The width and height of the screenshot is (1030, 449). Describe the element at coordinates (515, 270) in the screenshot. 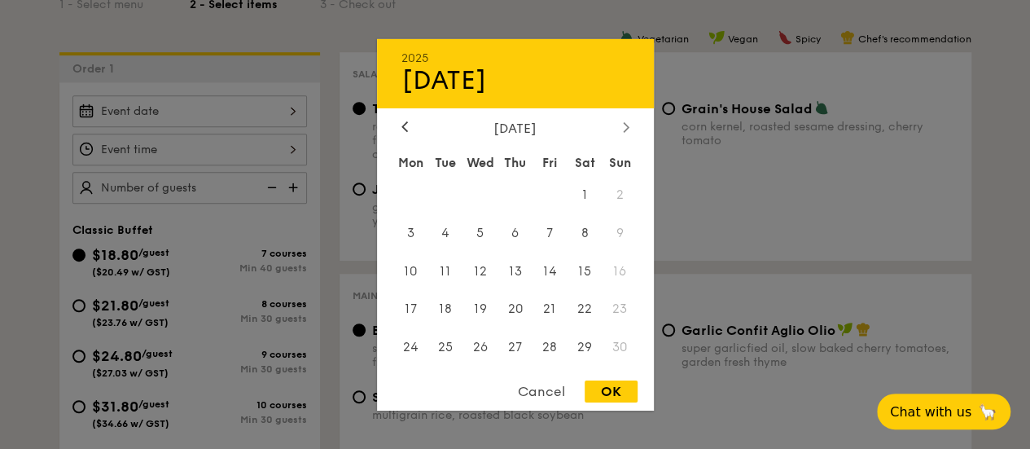

I see `span: 13` at that location.